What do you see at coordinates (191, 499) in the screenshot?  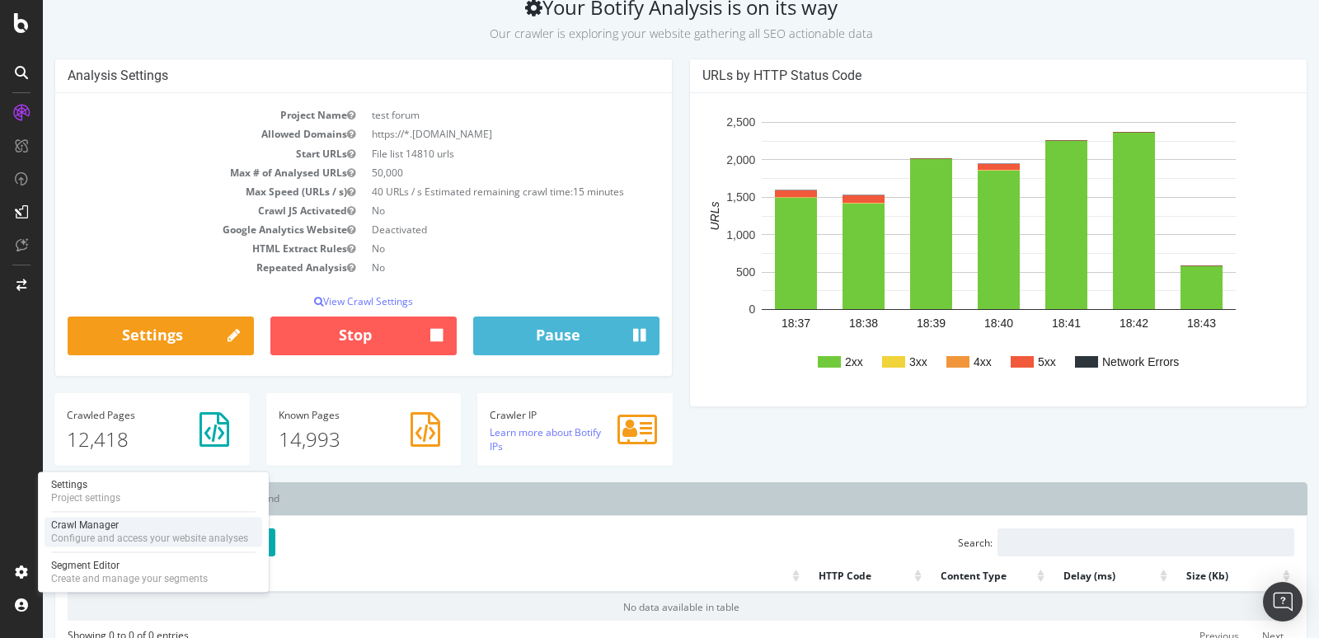 I see `a: Latest Errors Found` at bounding box center [191, 499].